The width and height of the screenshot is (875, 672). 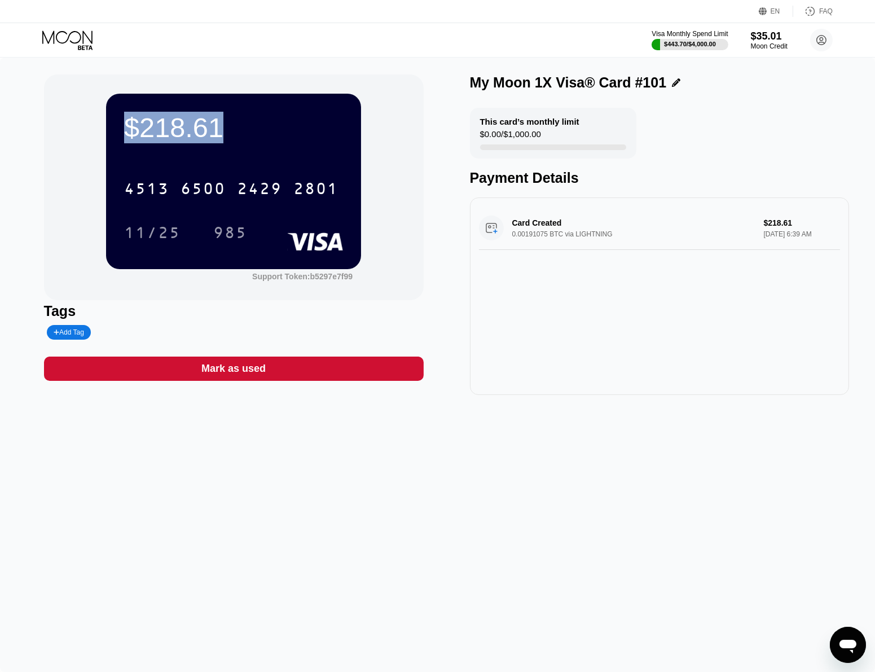 I want to click on div: Mark as used, so click(x=234, y=369).